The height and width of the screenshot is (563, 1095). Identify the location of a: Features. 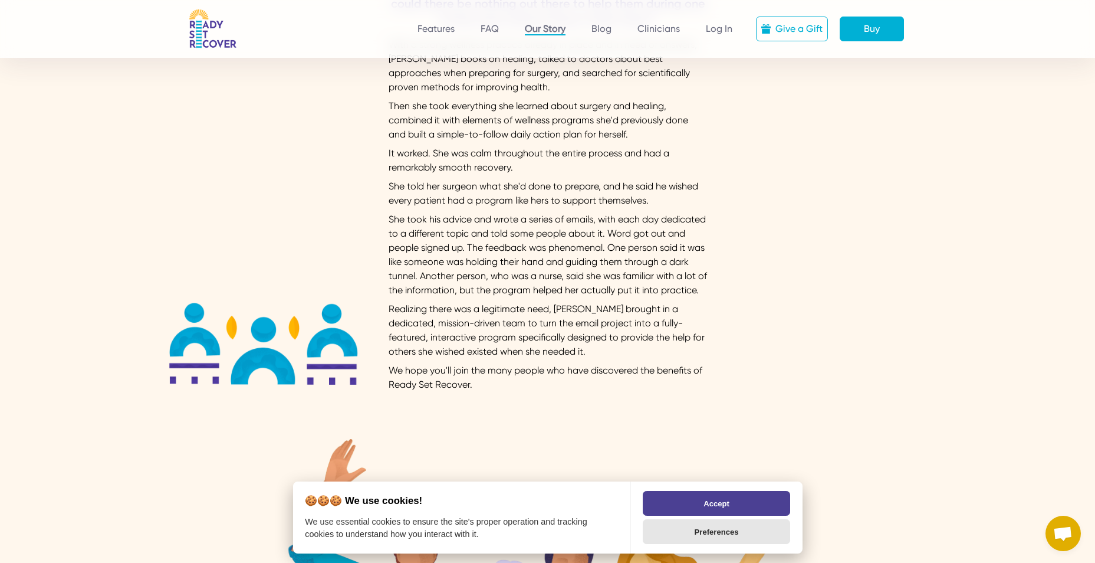
(436, 28).